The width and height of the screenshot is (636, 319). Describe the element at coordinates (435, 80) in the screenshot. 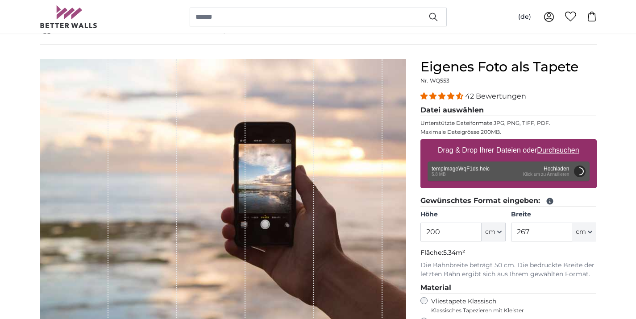

I see `span: Nr. WQ553` at that location.